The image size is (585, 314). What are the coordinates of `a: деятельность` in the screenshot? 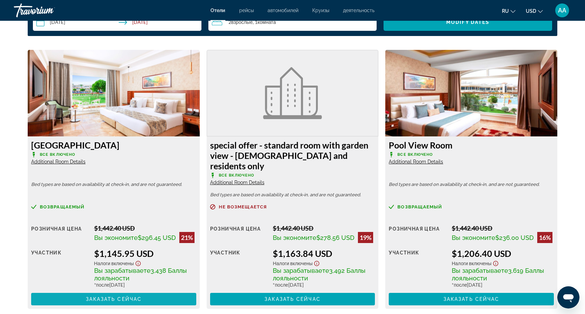 It's located at (358, 10).